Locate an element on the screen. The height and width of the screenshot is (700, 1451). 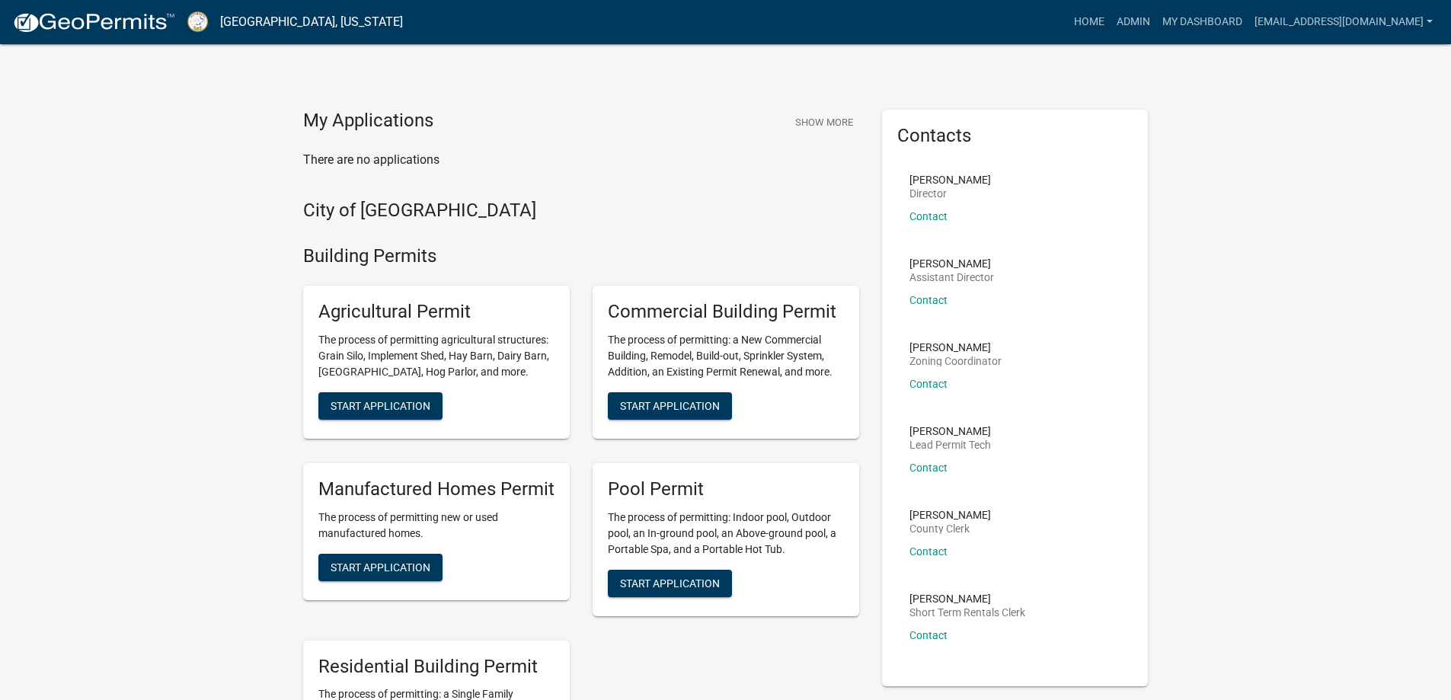
p: The process of permitting agricultural structures: Grain Silo, Implement Shed, Hay Barn, Dairy Ba... is located at coordinates (437, 356).